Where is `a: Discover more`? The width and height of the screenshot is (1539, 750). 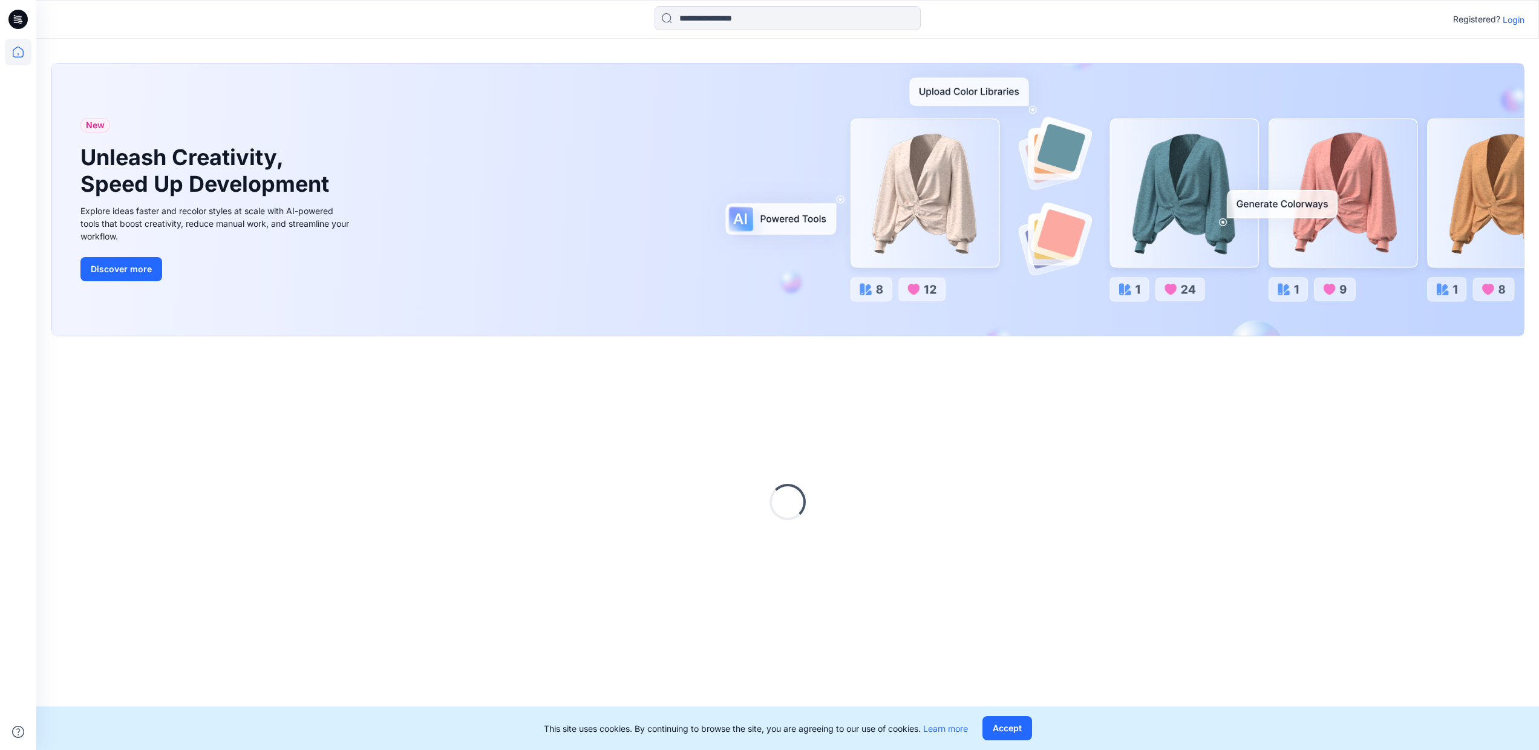
a: Discover more is located at coordinates (217, 269).